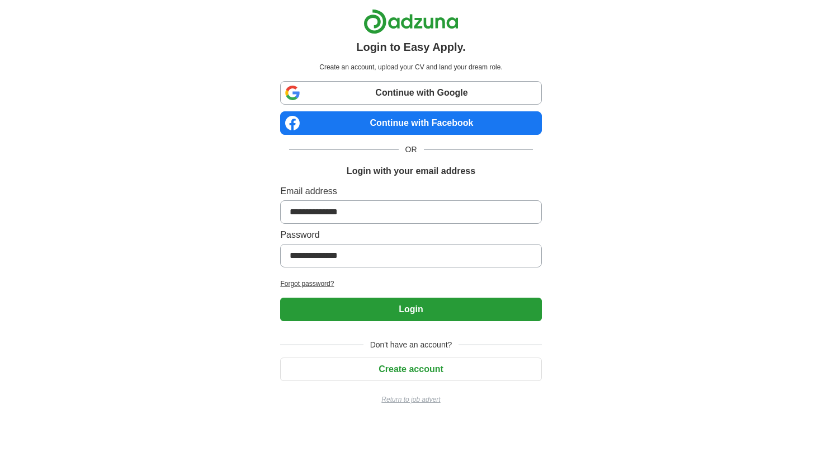 The width and height of the screenshot is (822, 470). Describe the element at coordinates (411, 369) in the screenshot. I see `button: Create account` at that location.